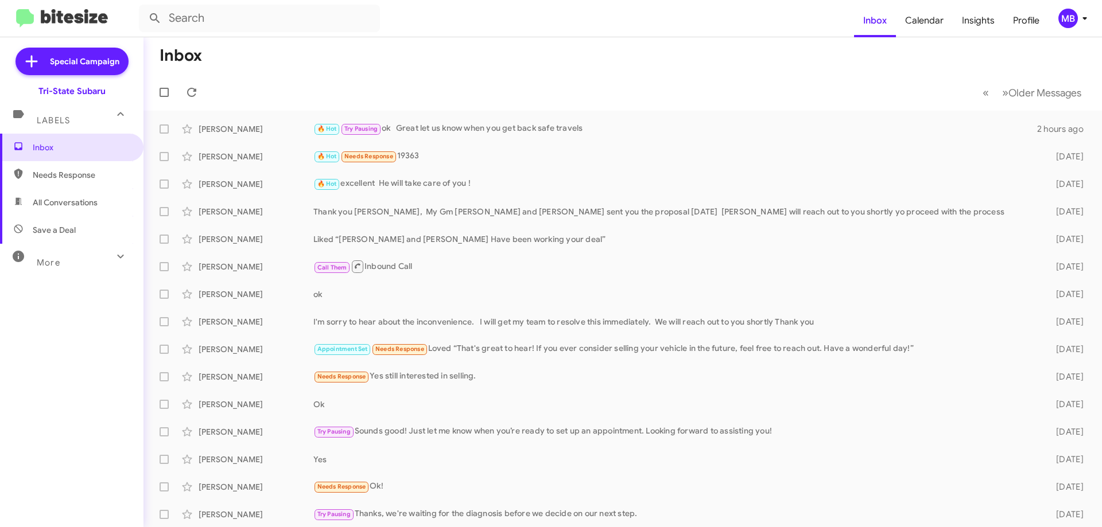 The width and height of the screenshot is (1102, 527). Describe the element at coordinates (1026, 21) in the screenshot. I see `a: Profile` at that location.